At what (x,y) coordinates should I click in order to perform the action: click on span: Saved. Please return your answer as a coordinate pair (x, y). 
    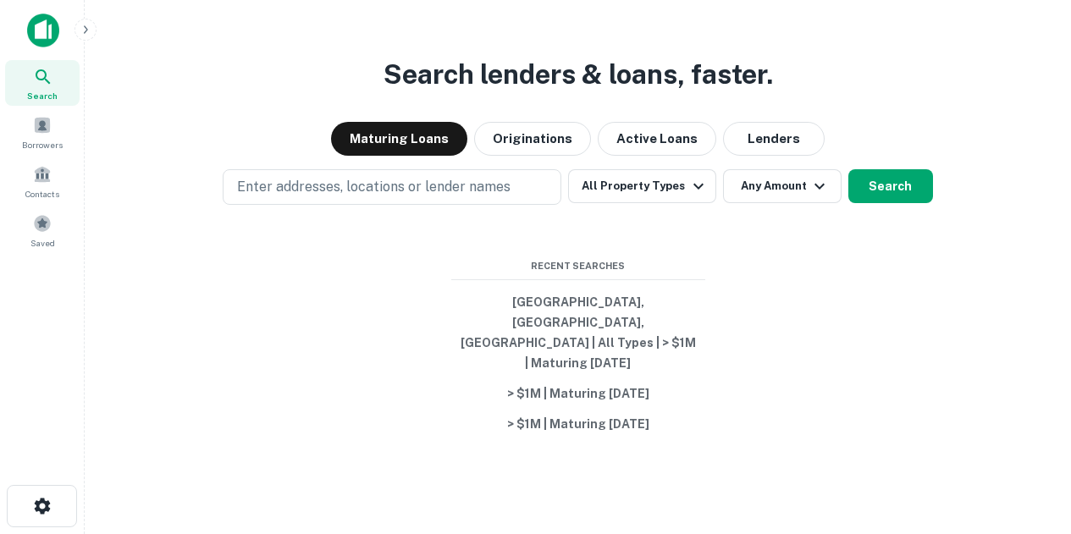
    Looking at the image, I should click on (42, 243).